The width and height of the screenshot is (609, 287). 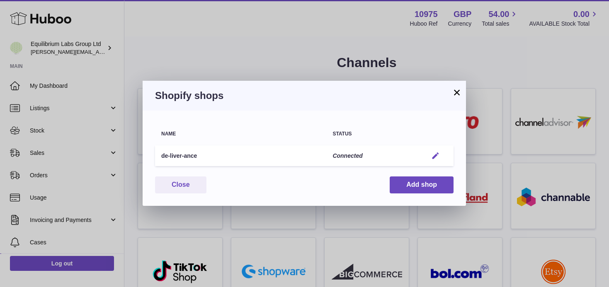 I want to click on td: Connected, so click(x=374, y=156).